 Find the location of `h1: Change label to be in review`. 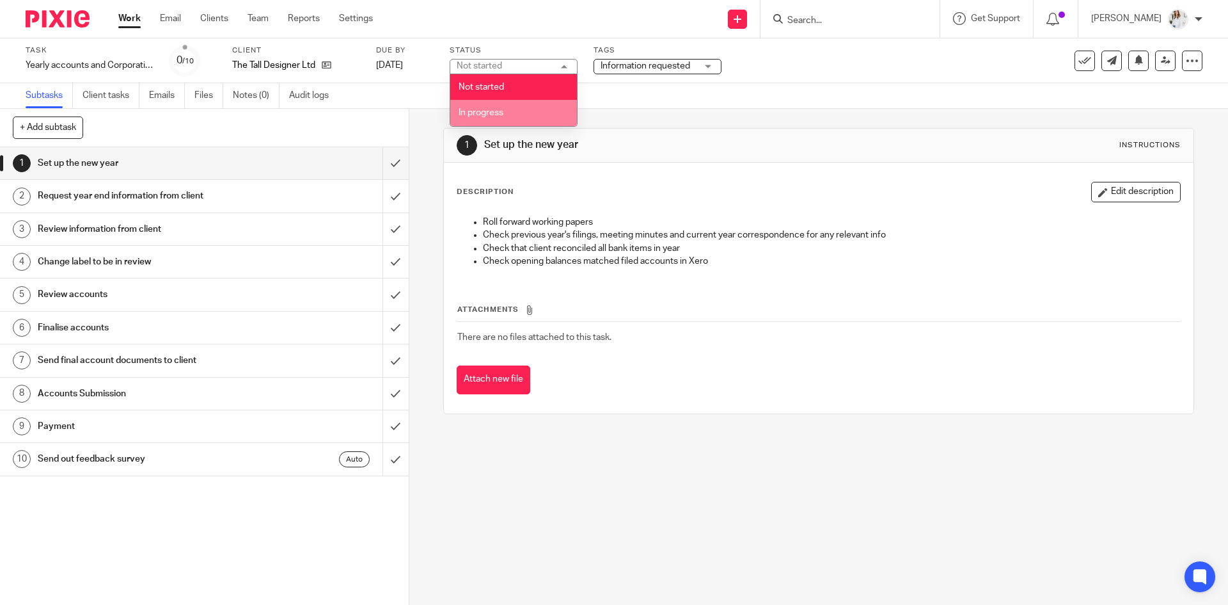

h1: Change label to be in review is located at coordinates (148, 262).